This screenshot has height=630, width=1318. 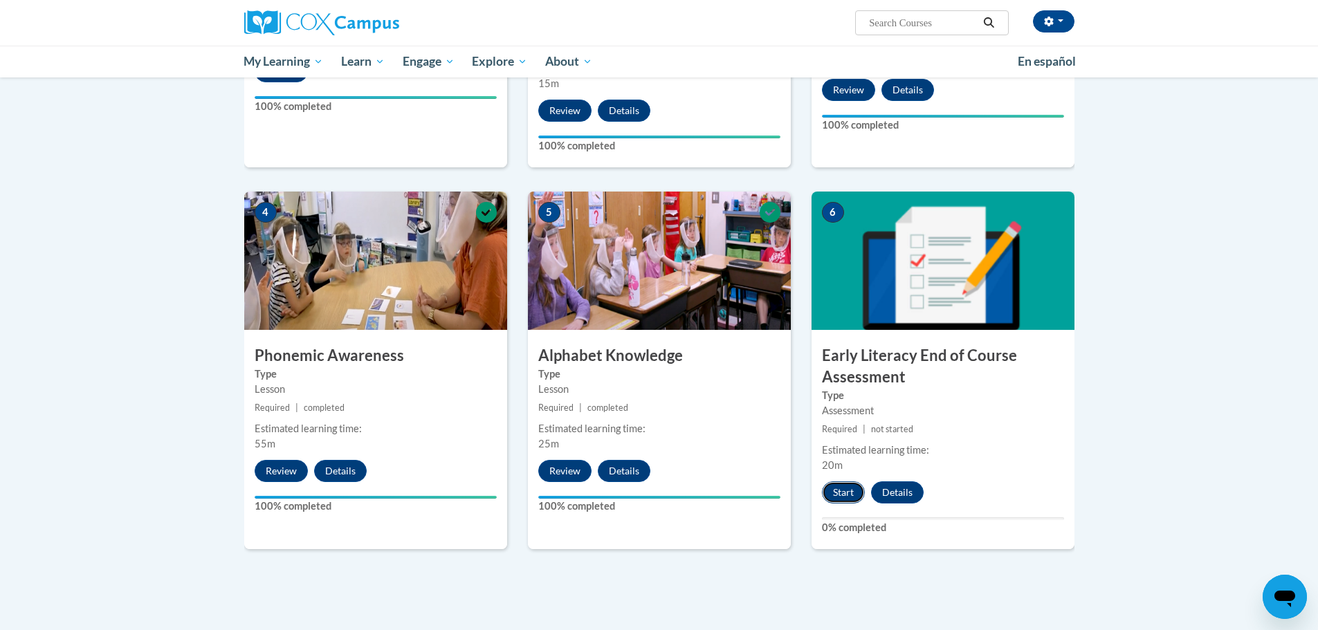 I want to click on a: Learn, so click(x=363, y=62).